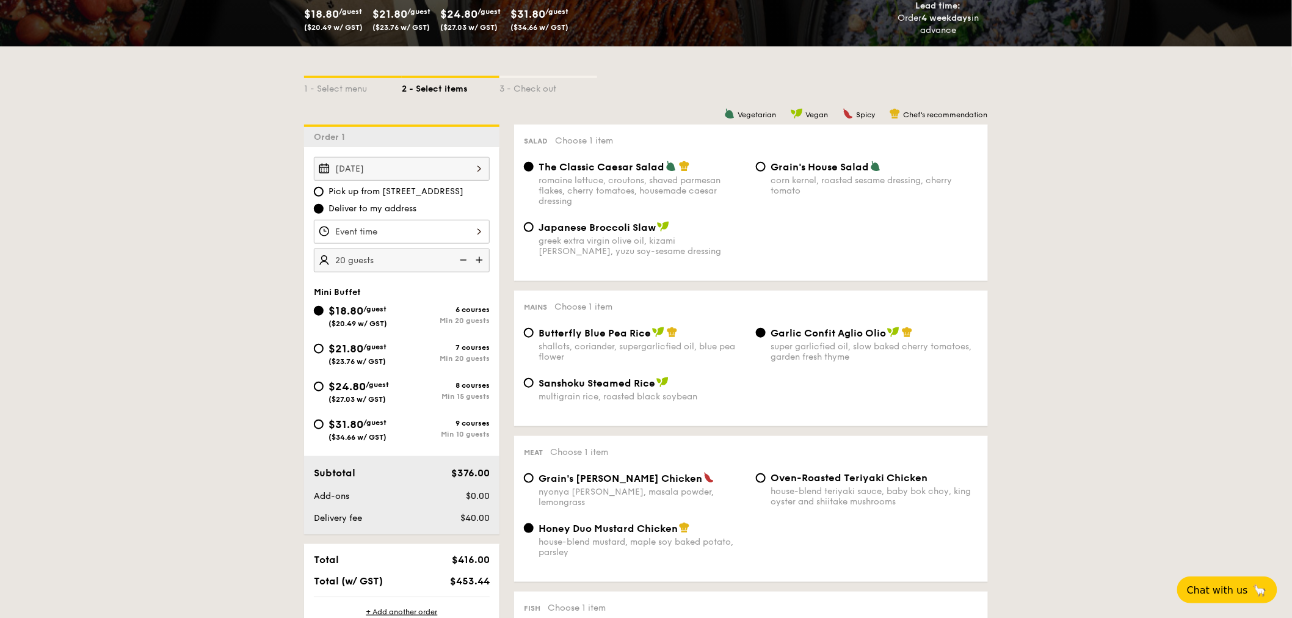  What do you see at coordinates (348, 581) in the screenshot?
I see `span: Total (w/ GST)` at bounding box center [348, 581].